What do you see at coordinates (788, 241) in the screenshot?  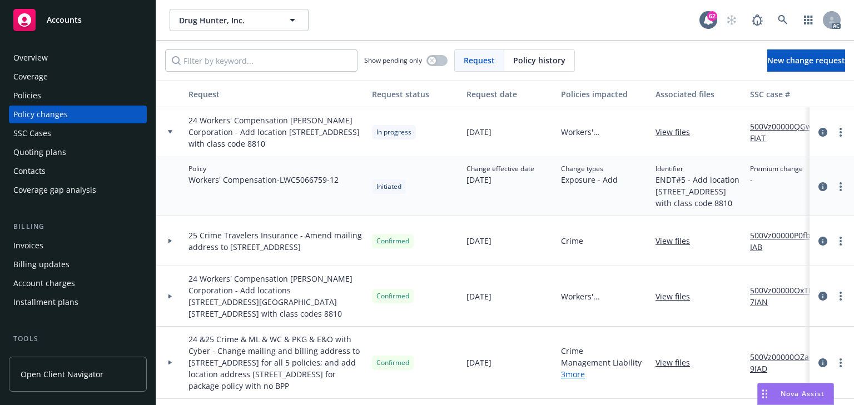 I see `a: 500Vz00000P0fb6IAB` at bounding box center [788, 241].